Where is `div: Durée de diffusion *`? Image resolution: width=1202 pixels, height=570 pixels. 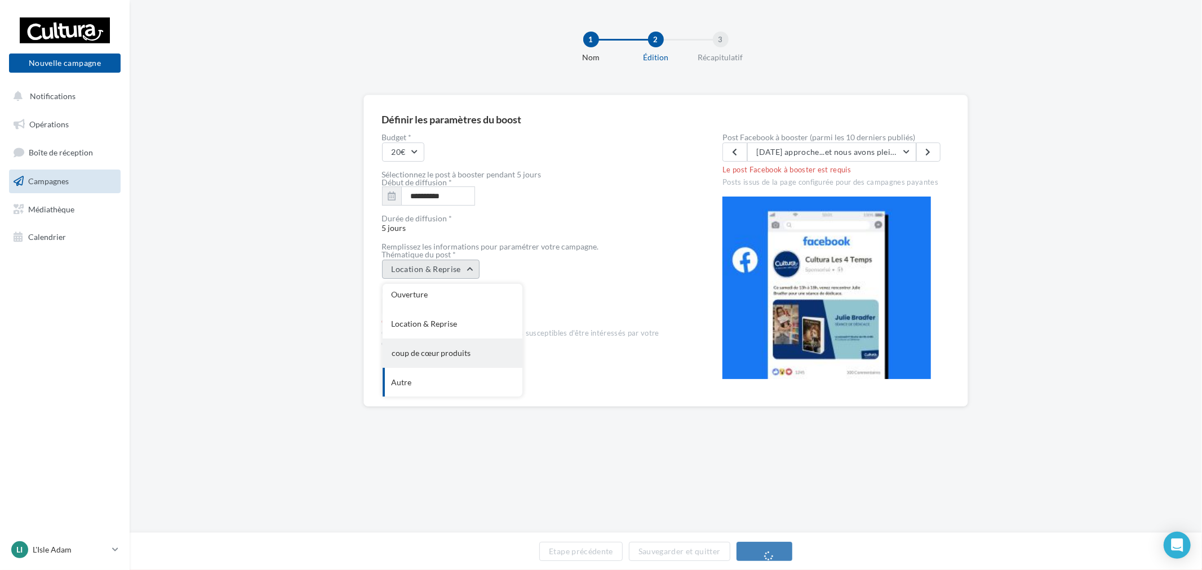 div: Durée de diffusion * is located at coordinates (534, 219).